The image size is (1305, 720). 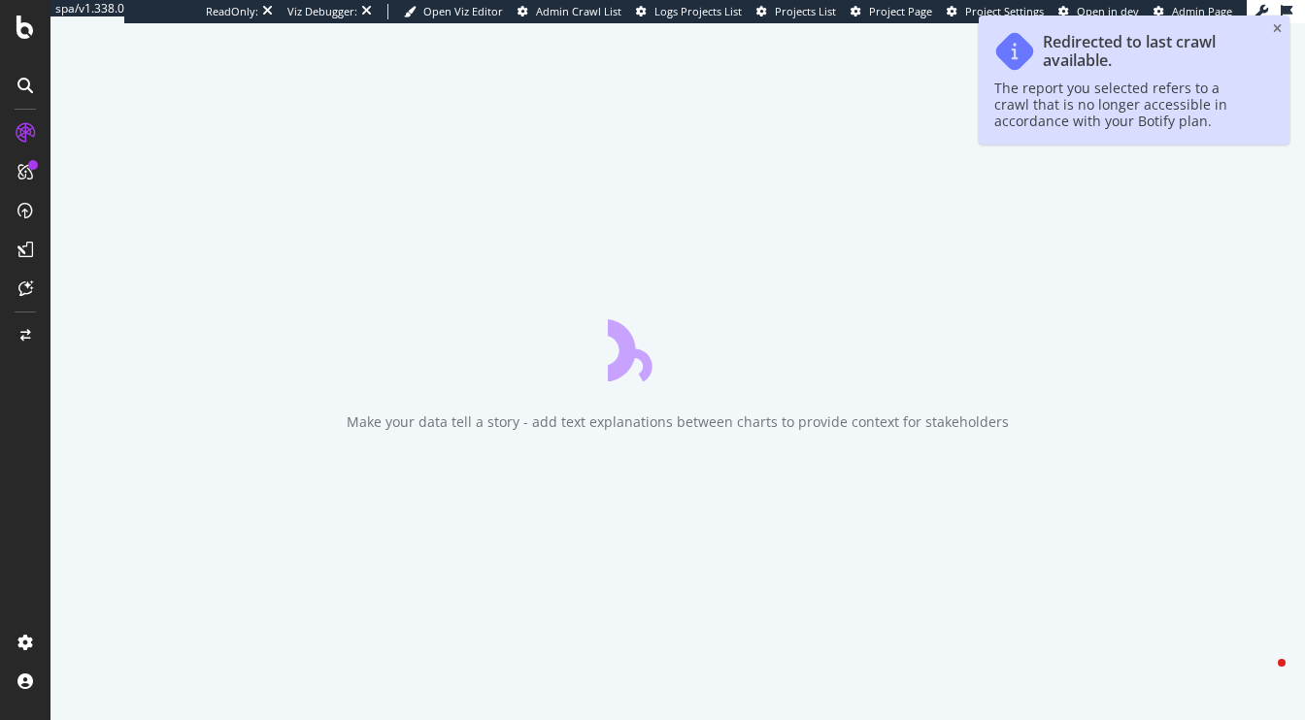 What do you see at coordinates (1202, 11) in the screenshot?
I see `span: Admin Page` at bounding box center [1202, 11].